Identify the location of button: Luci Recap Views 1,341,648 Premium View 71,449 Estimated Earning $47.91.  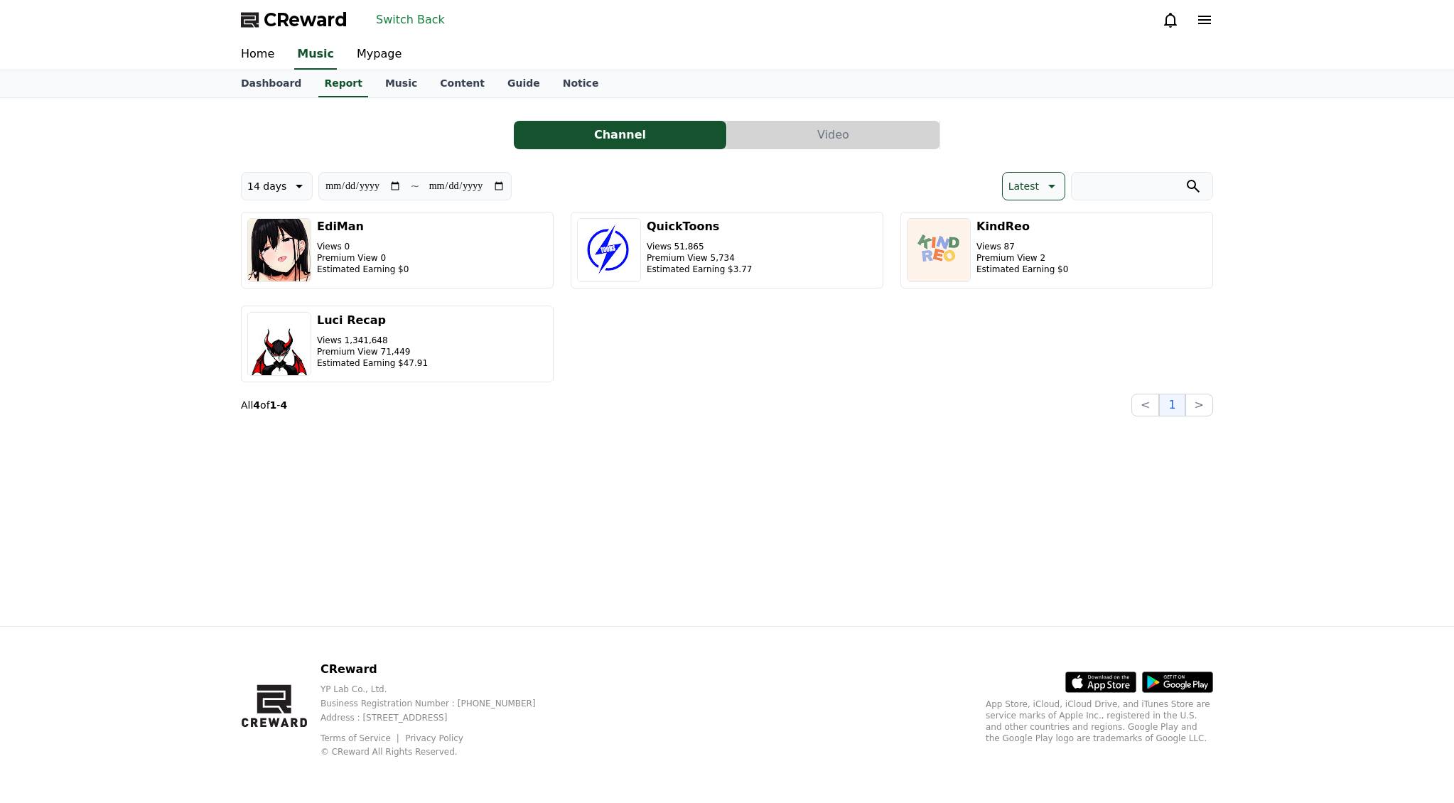
(397, 344).